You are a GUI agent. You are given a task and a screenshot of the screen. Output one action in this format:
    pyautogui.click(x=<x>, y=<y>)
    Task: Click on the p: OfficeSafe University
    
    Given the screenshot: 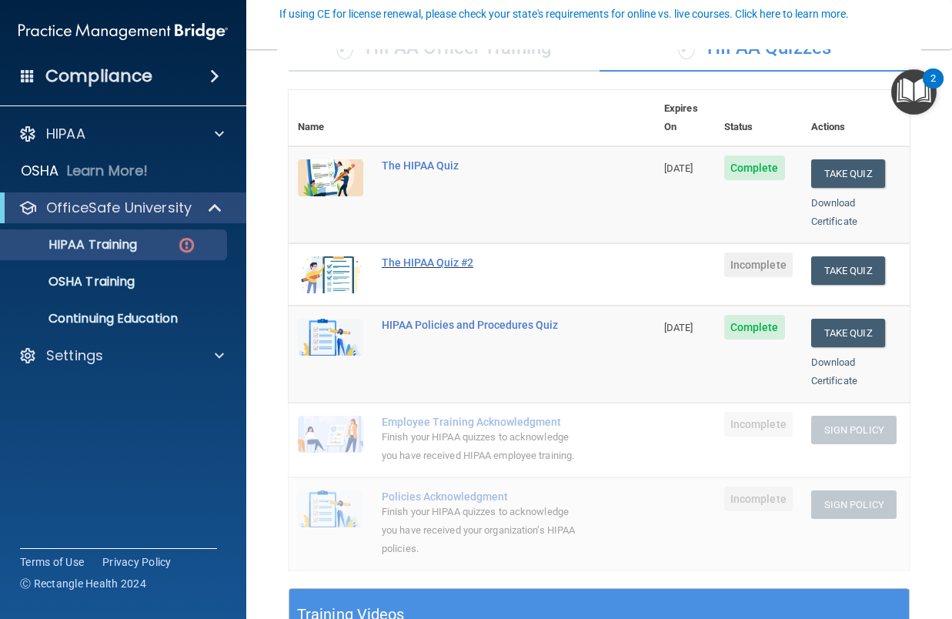 What is the action you would take?
    pyautogui.click(x=119, y=208)
    